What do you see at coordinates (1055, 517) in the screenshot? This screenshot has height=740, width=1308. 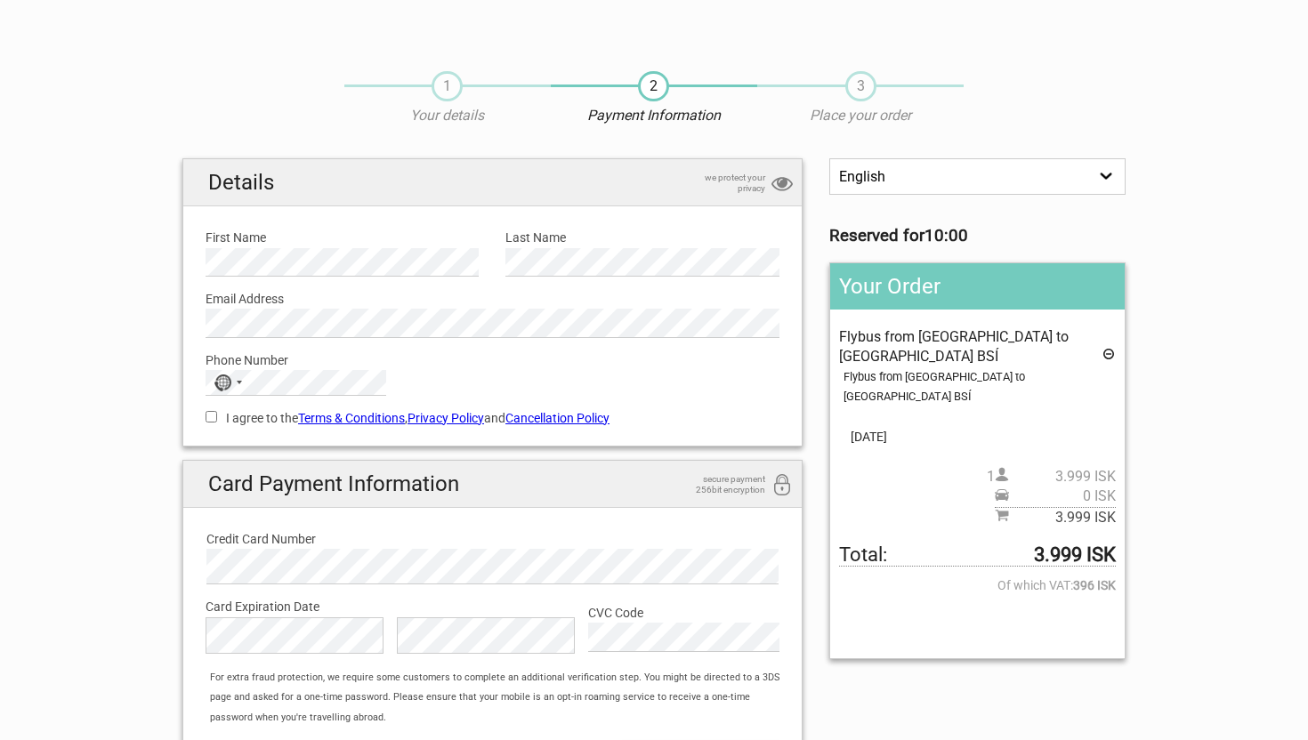 I see `span: Subtotal` at bounding box center [1055, 517].